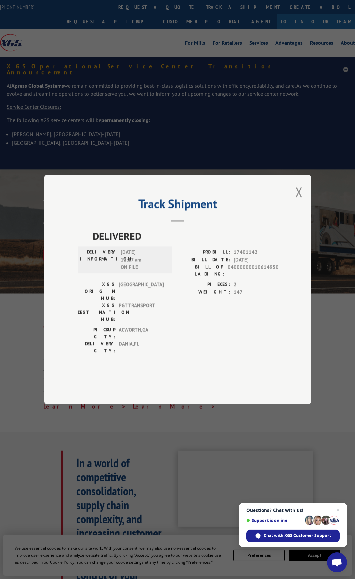 This screenshot has height=579, width=355. What do you see at coordinates (253, 271) in the screenshot?
I see `span: 04000000010614950` at bounding box center [253, 271].